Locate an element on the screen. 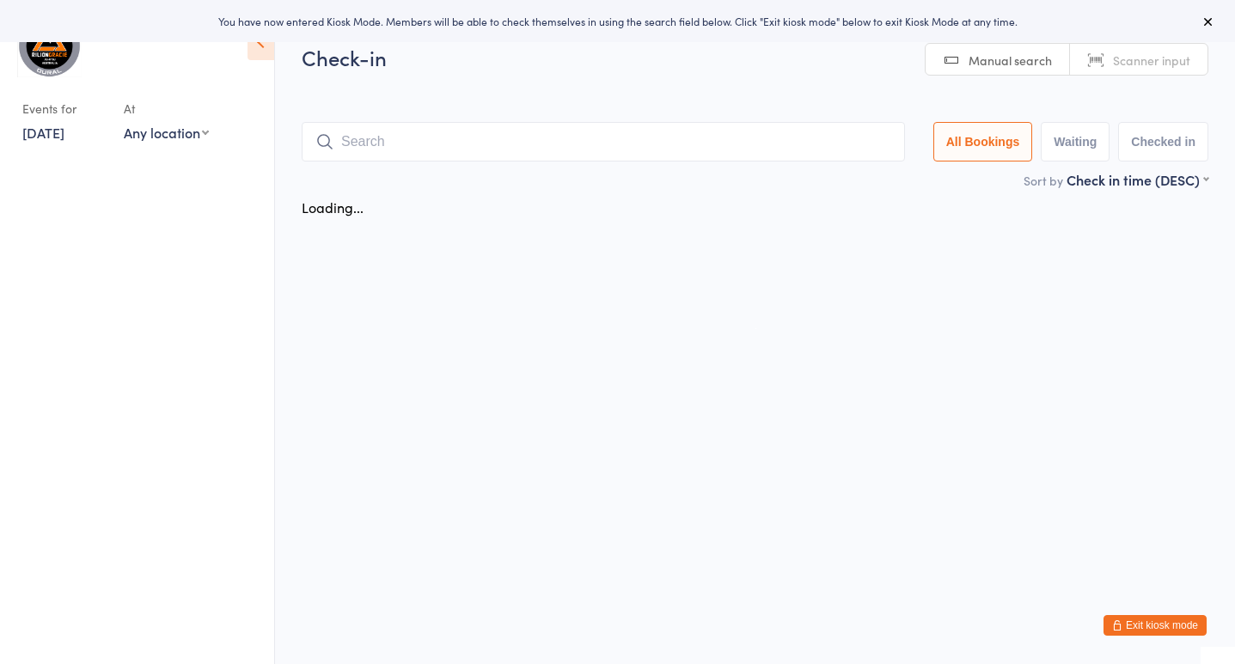  div: Any location is located at coordinates (166, 132).